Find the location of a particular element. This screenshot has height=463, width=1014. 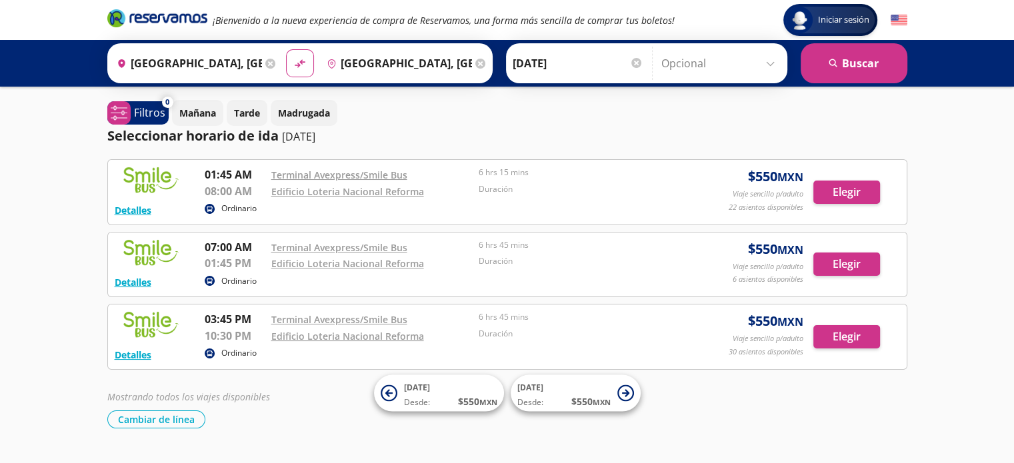

span: Iniciar sesión is located at coordinates (843, 20).